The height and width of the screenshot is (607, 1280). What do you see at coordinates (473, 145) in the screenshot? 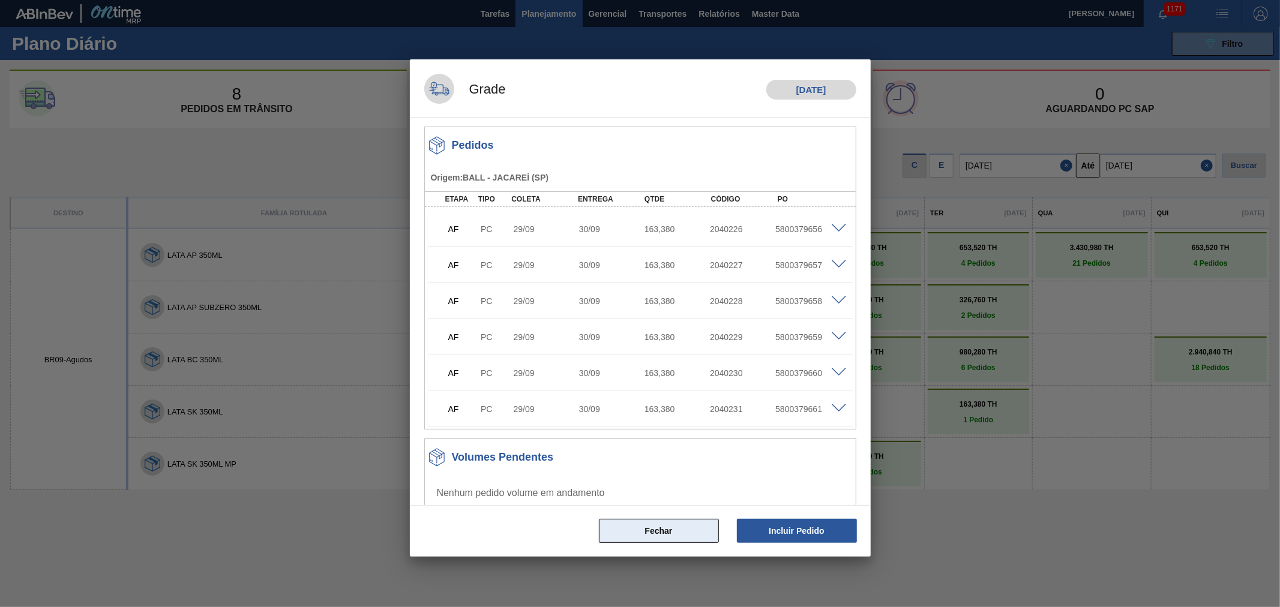
I see `h3: Pedidos` at bounding box center [473, 145].